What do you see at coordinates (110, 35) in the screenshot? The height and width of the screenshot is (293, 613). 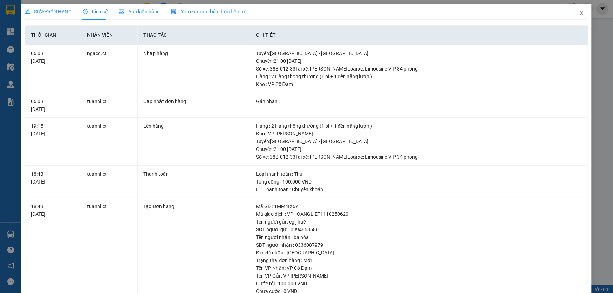 I see `th: Nhân viên` at bounding box center [110, 35].